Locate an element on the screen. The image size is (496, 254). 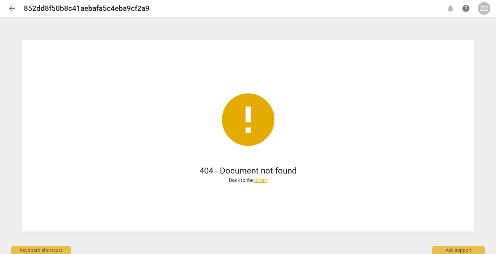
a: Help is located at coordinates (466, 8).